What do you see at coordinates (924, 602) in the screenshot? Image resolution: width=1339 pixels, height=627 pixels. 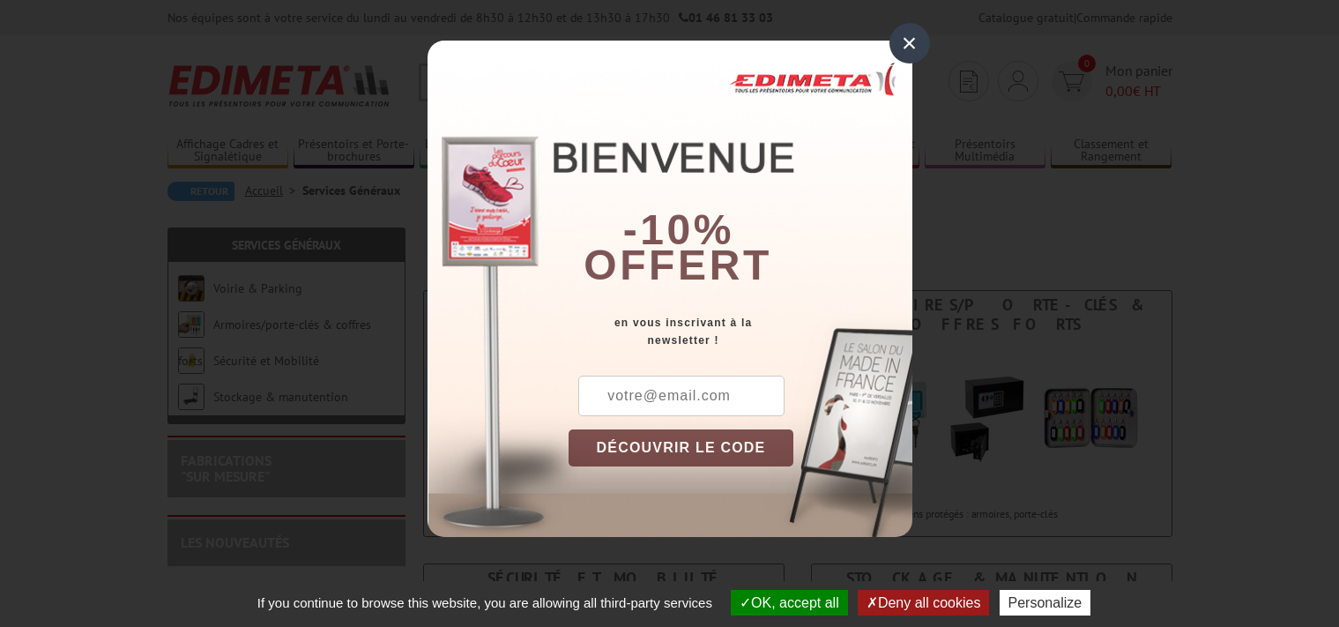 I see `button: Deny all cookies` at bounding box center [924, 602].